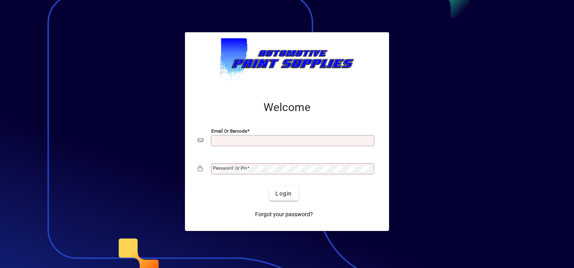 The height and width of the screenshot is (268, 574). Describe the element at coordinates (283, 194) in the screenshot. I see `span: Login` at that location.